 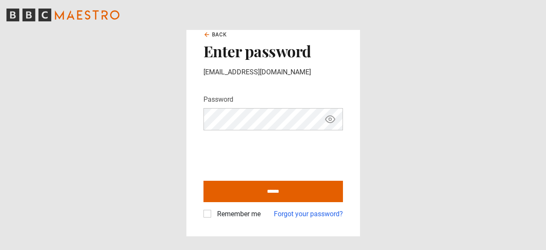 What do you see at coordinates (63, 15) in the screenshot?
I see `svg: BBC Maestro` at bounding box center [63, 15].